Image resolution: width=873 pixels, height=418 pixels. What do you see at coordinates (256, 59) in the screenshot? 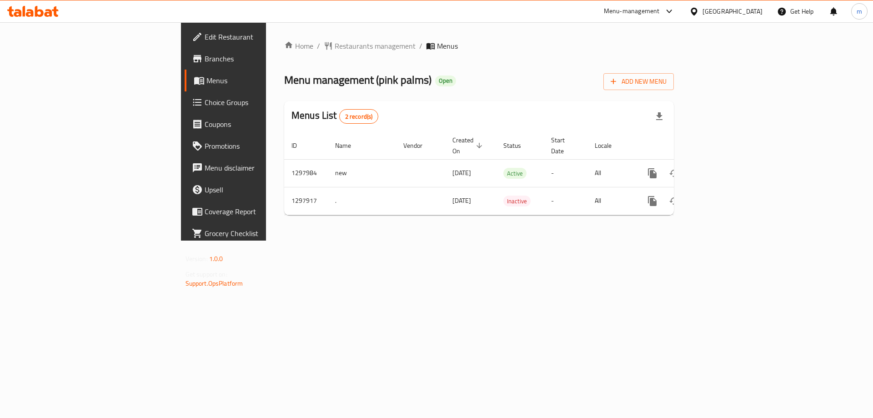
I see `a: Branches` at bounding box center [256, 59].